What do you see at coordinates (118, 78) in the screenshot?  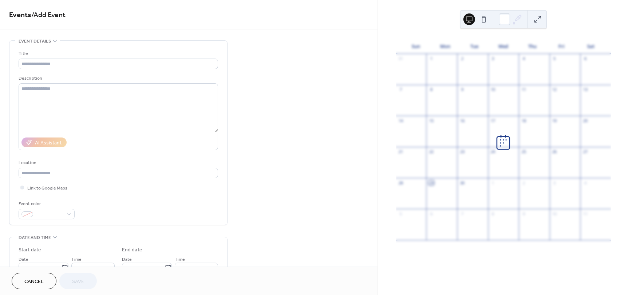 I see `div: Description` at bounding box center [118, 78].